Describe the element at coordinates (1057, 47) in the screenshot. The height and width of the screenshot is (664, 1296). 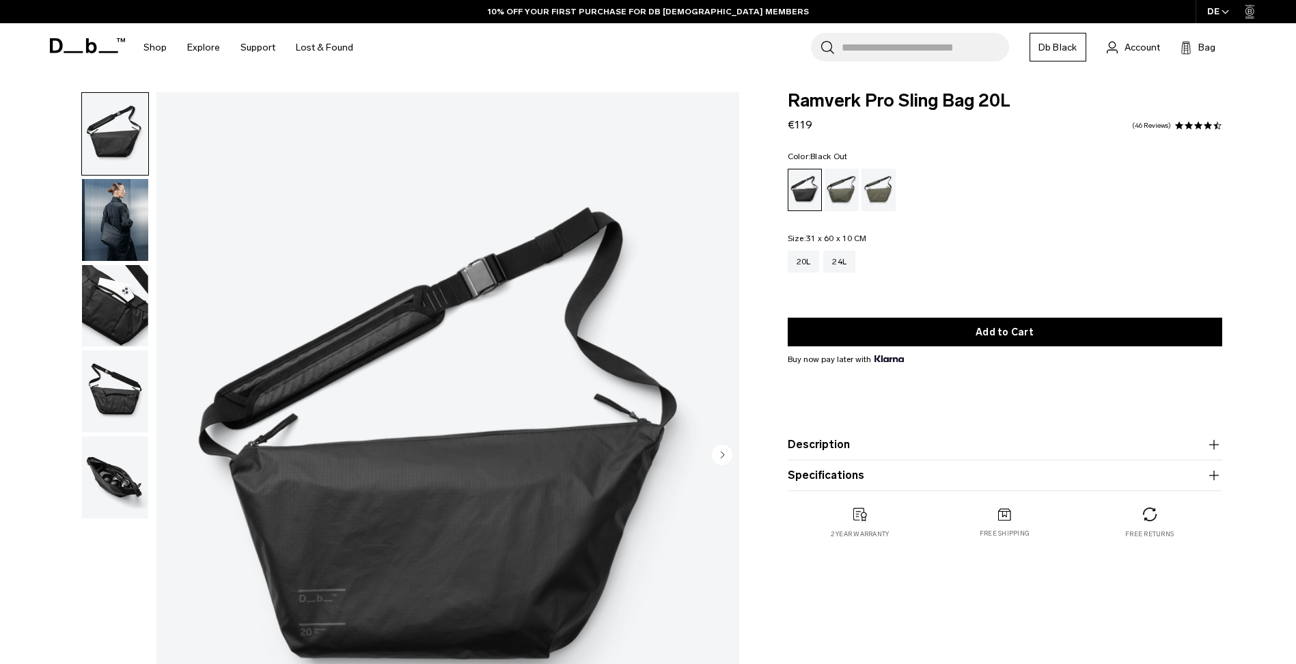
I see `a: Db Black` at that location.